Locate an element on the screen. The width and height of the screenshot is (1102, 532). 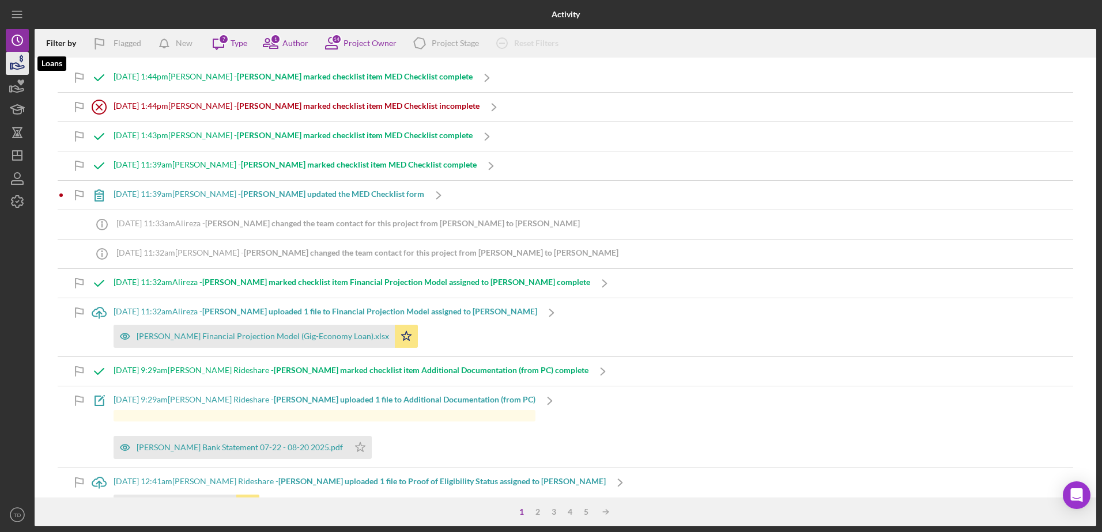
div: 3 is located at coordinates (554, 512).